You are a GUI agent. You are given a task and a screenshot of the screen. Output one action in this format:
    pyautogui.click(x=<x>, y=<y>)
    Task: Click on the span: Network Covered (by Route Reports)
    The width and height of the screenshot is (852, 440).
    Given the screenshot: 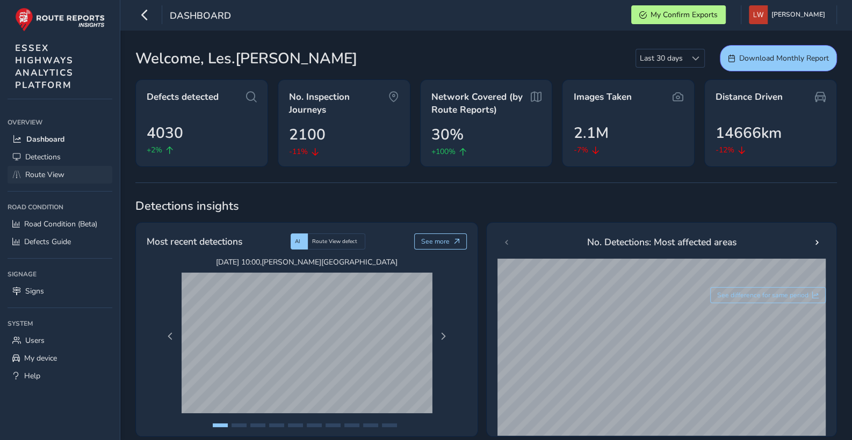 What is the action you would take?
    pyautogui.click(x=481, y=103)
    